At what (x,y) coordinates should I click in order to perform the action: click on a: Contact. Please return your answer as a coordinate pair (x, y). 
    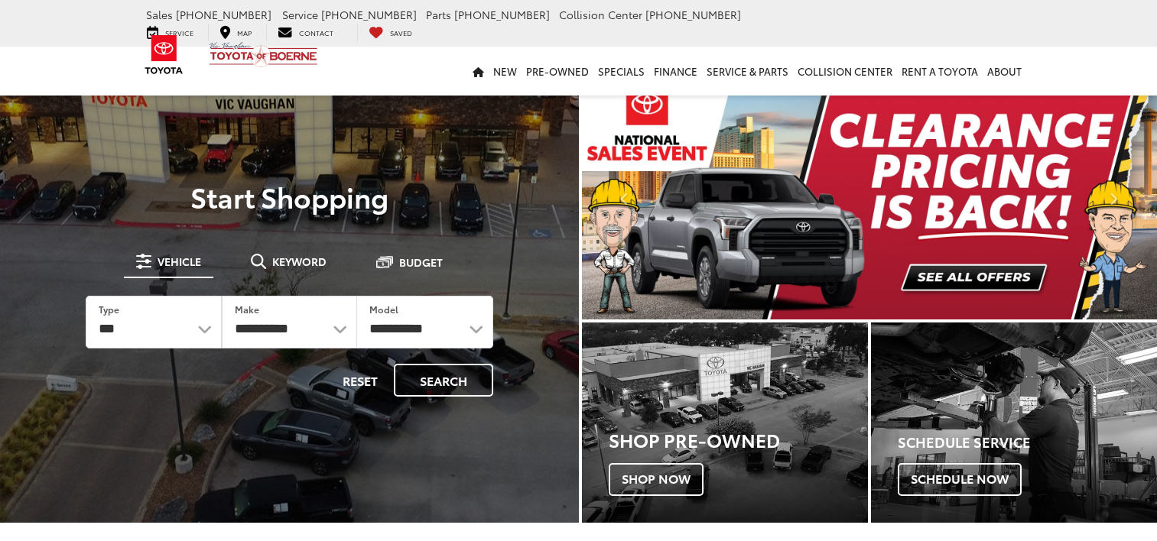
    Looking at the image, I should click on (305, 32).